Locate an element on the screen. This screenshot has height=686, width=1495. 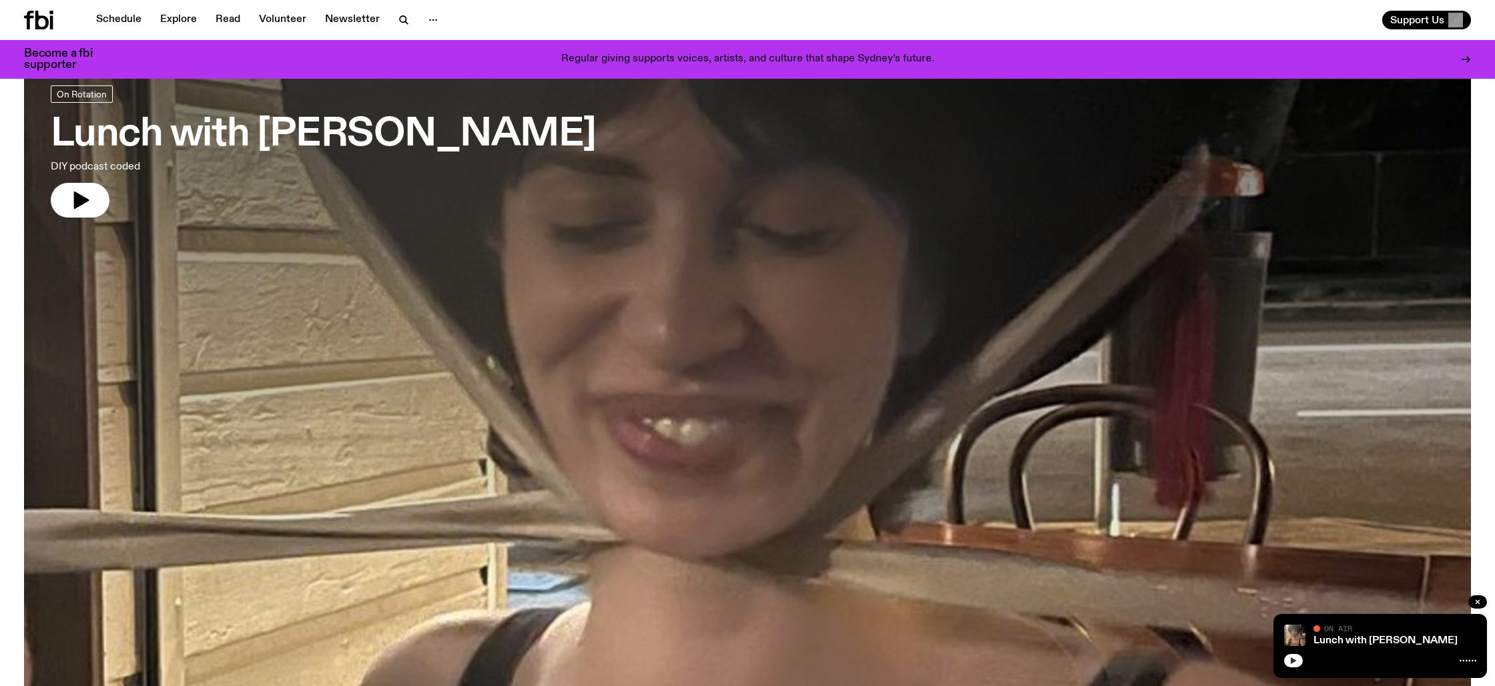
p: DIY podcast coded is located at coordinates (222, 167).